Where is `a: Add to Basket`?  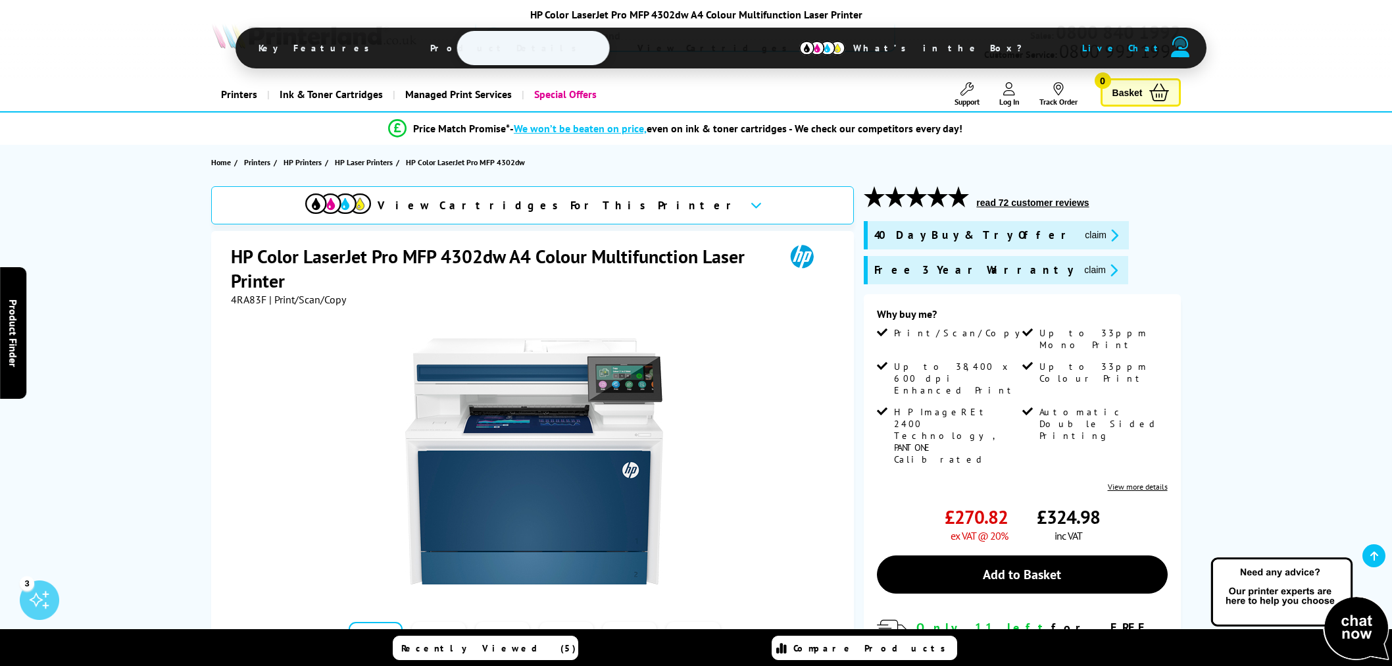 a: Add to Basket is located at coordinates (1022, 574).